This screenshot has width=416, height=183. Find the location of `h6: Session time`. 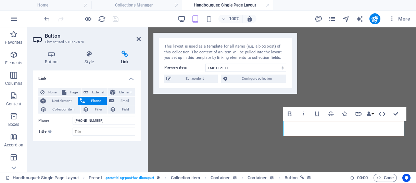

h6: Session time is located at coordinates (359, 178).